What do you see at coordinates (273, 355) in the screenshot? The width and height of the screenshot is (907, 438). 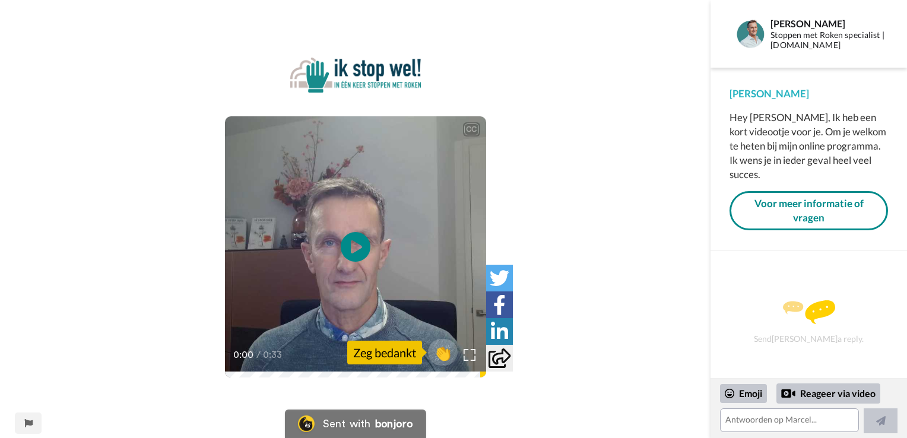 I see `span: 0:33` at bounding box center [273, 355].